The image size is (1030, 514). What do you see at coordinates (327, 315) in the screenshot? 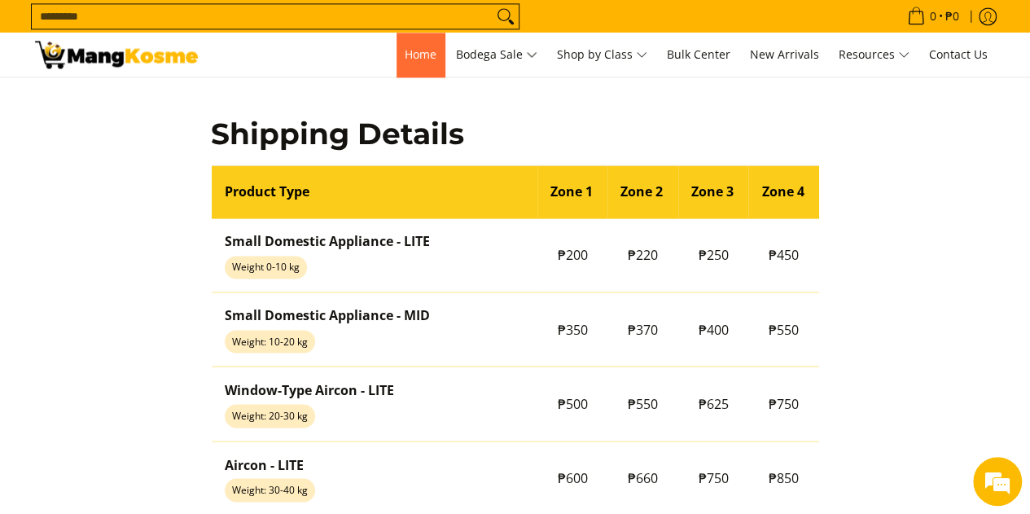
I see `strong: Small Domestic Appliance - MID` at bounding box center [327, 315].